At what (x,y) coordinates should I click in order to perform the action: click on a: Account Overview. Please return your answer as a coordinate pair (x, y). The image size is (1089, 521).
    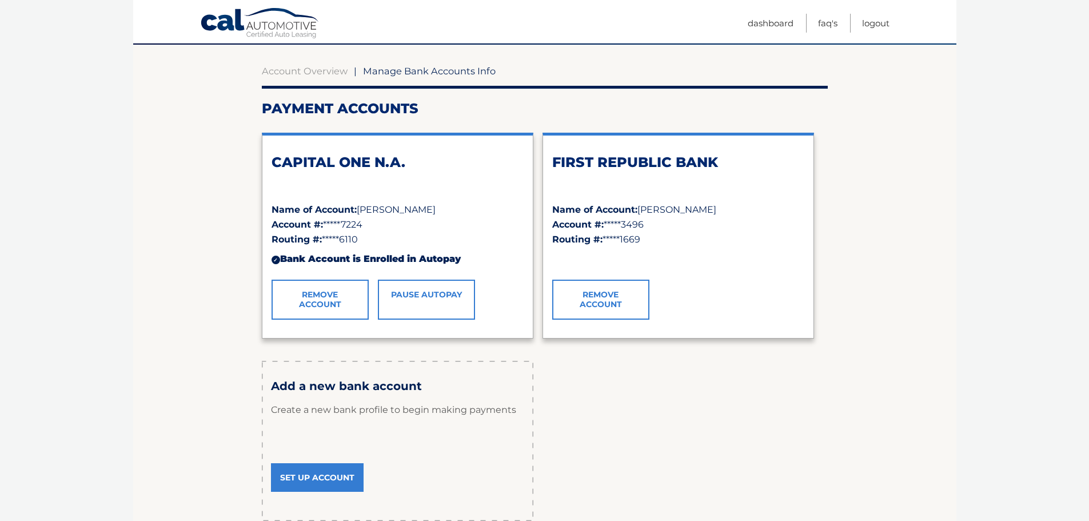
    Looking at the image, I should click on (305, 71).